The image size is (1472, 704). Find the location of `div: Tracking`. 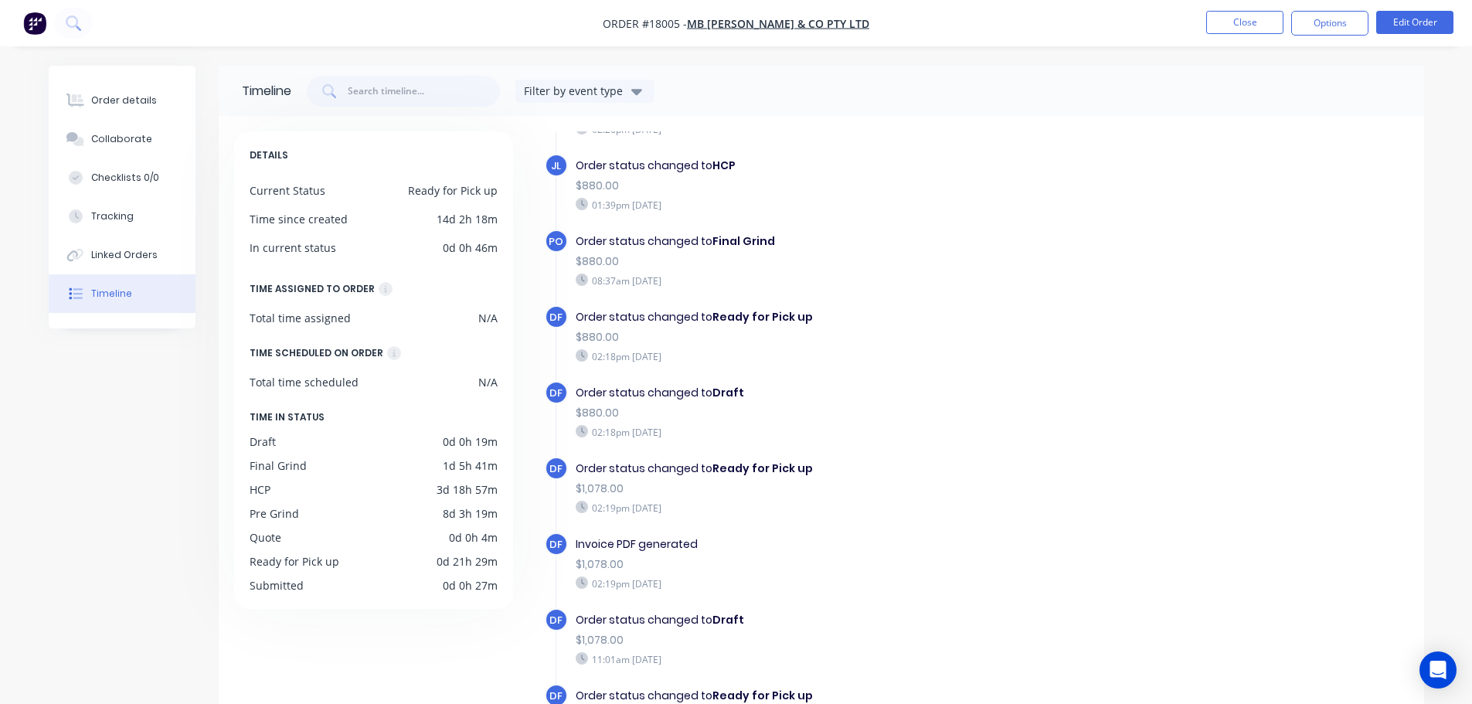

div: Tracking is located at coordinates (112, 216).